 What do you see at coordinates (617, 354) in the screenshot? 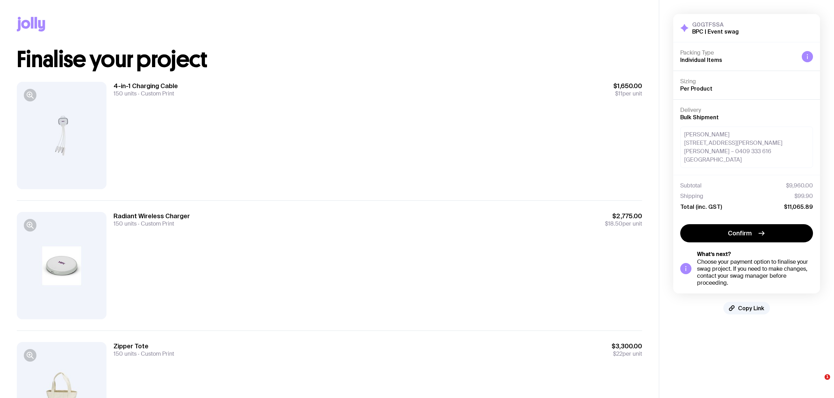
I see `span: $22` at bounding box center [617, 354].